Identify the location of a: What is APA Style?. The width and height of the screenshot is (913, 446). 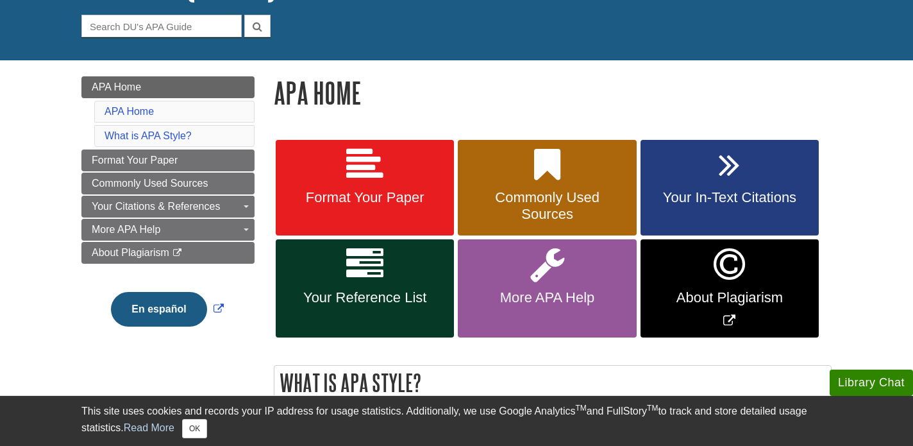
(148, 135).